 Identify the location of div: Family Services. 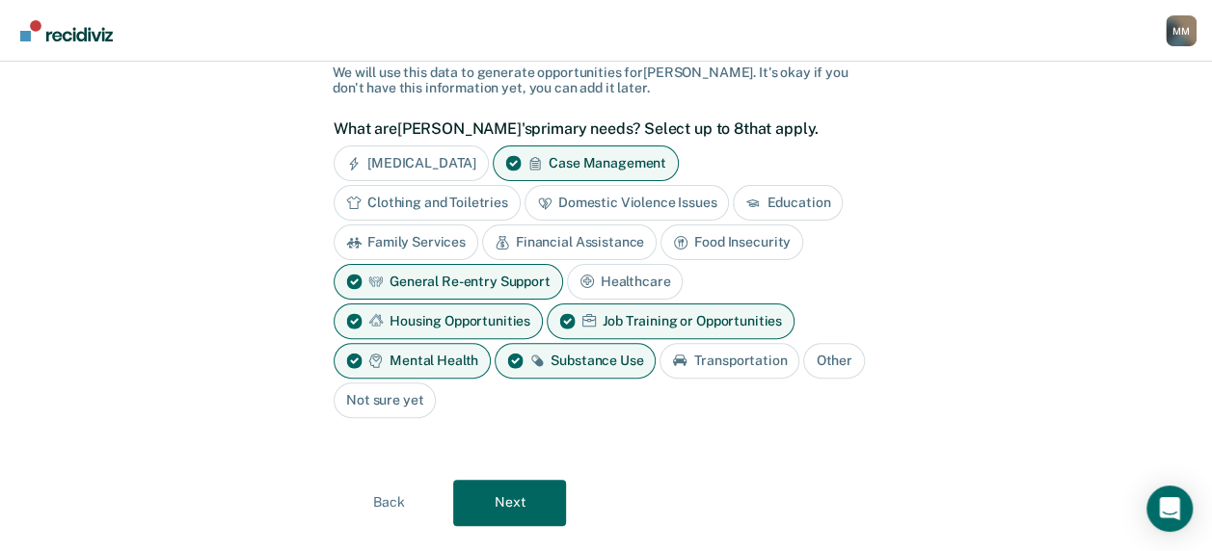
(406, 242).